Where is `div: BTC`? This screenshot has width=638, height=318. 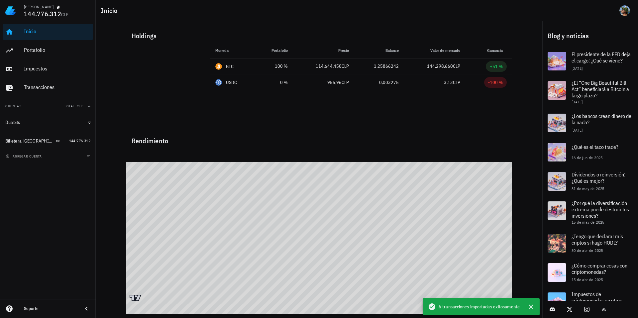
div: BTC is located at coordinates (230, 66).